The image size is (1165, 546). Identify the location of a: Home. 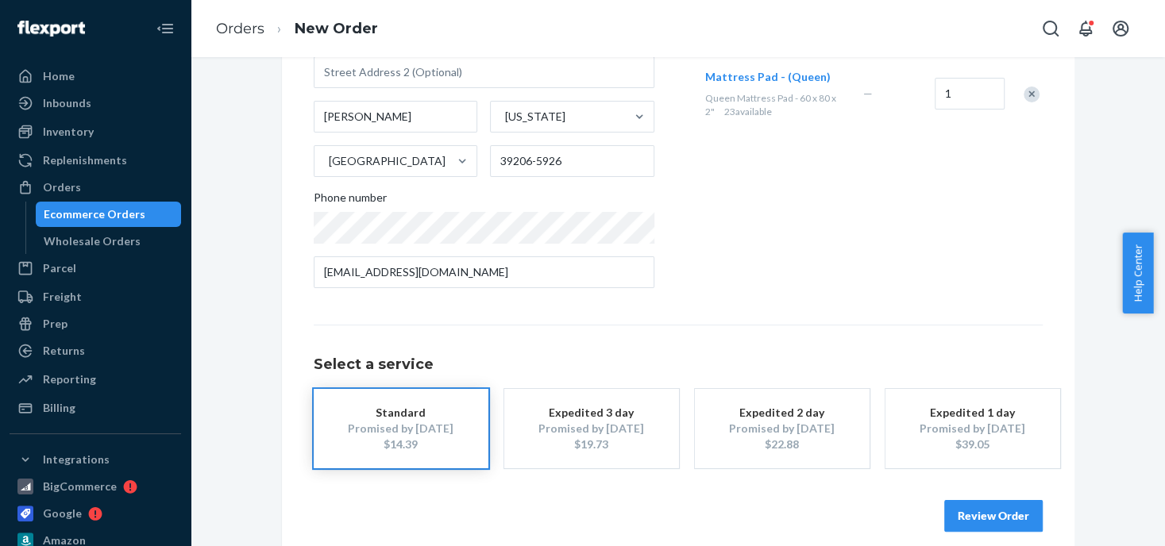
(95, 76).